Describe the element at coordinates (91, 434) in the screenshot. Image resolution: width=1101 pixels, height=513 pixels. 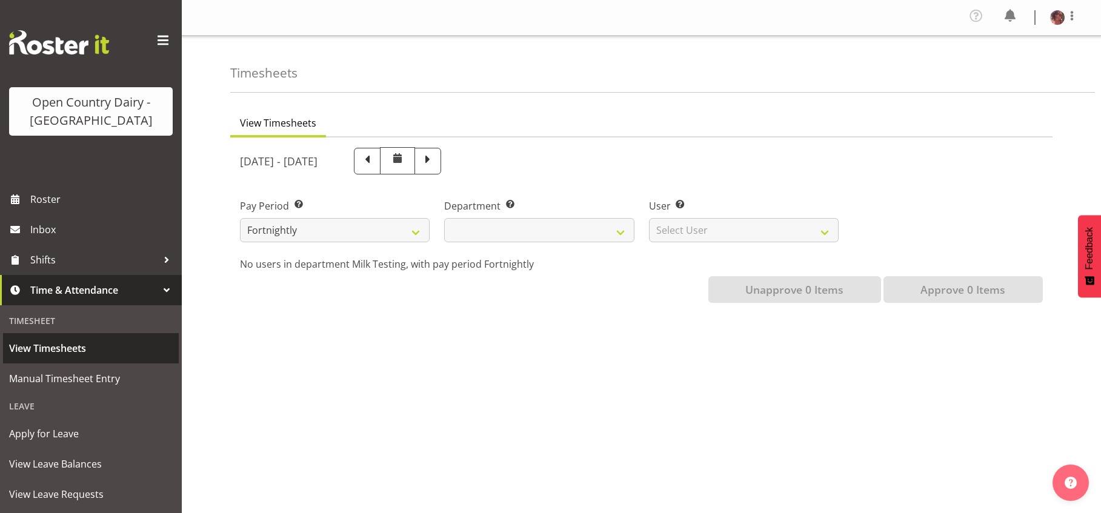
I see `a: Apply for Leave` at that location.